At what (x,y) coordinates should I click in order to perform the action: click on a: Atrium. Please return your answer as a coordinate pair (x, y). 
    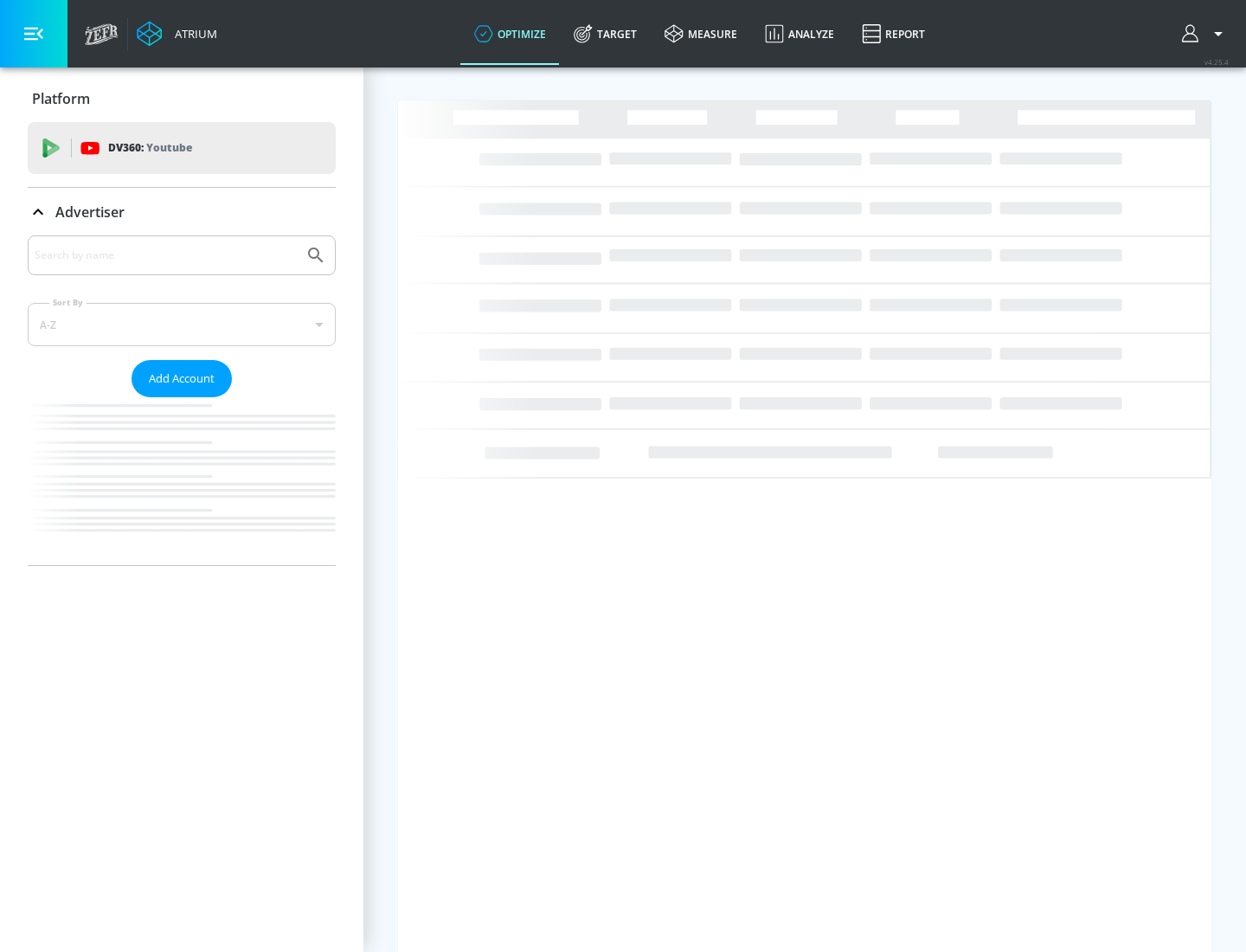
    Looking at the image, I should click on (176, 33).